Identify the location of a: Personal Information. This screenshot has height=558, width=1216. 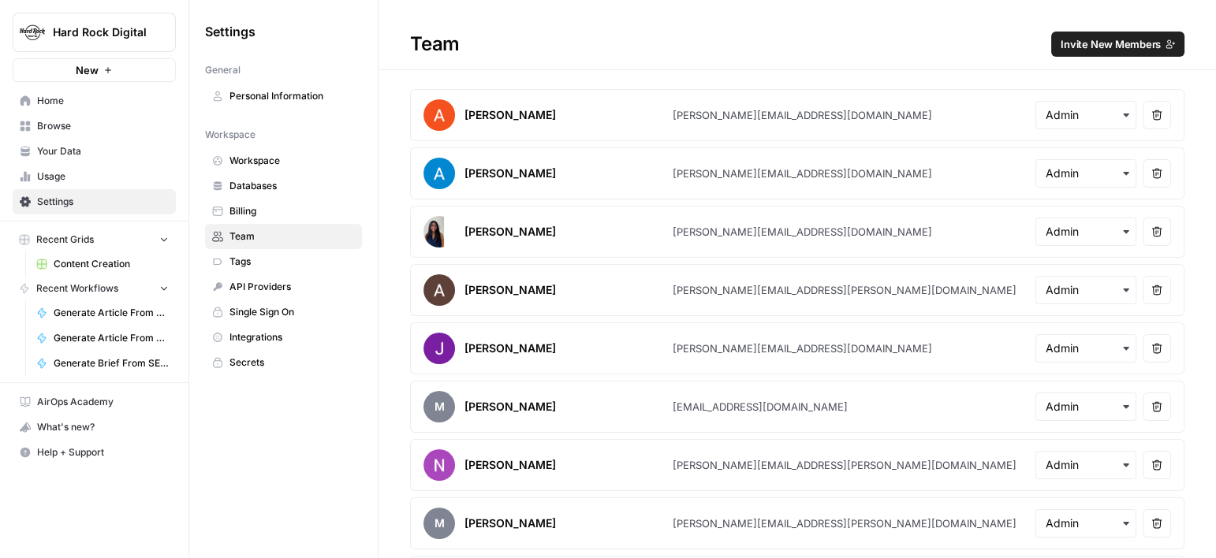
(283, 96).